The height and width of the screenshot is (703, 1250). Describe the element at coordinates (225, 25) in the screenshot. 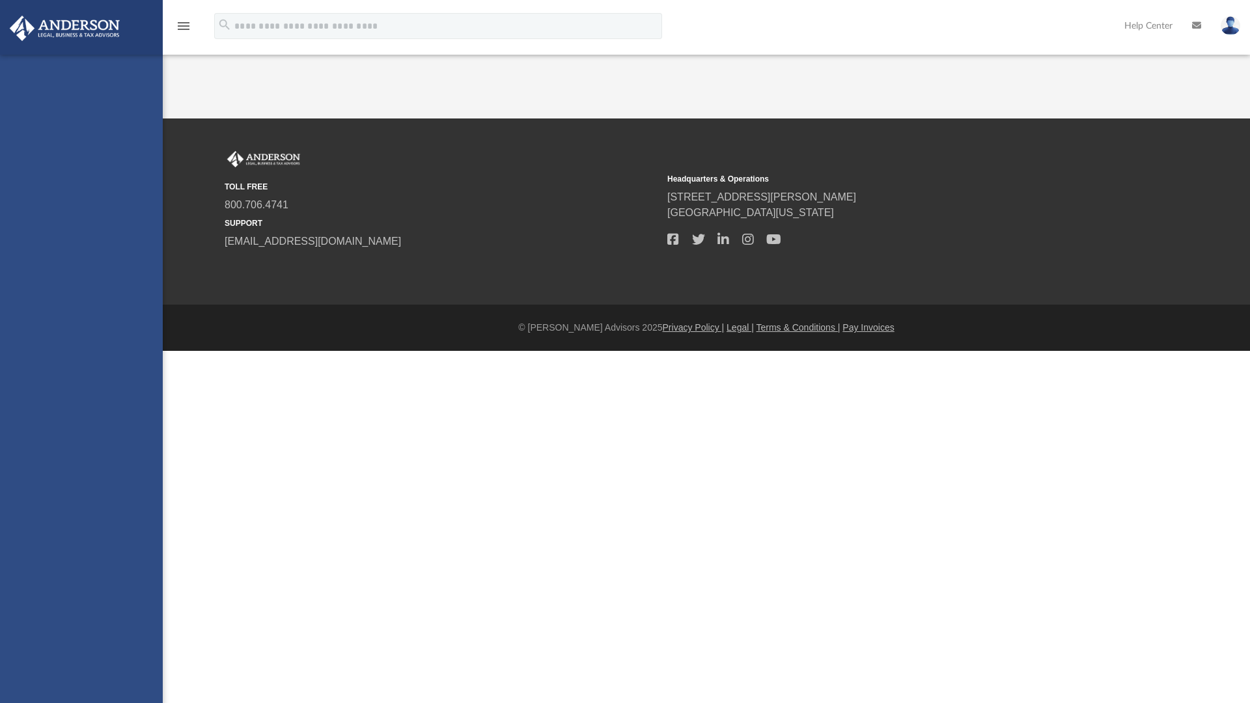

I see `i: search` at that location.